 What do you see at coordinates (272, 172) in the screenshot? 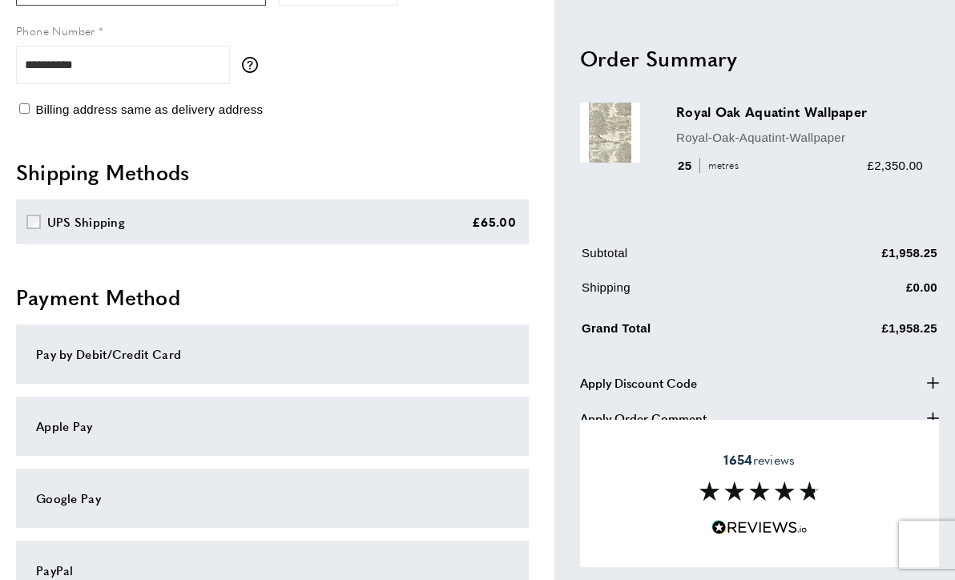
I see `h2: Shipping Methods` at bounding box center [272, 172].